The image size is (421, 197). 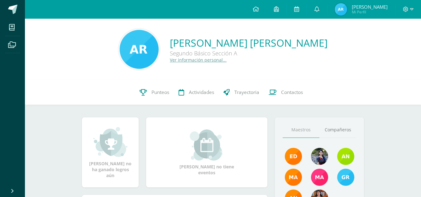 What do you see at coordinates (319, 156) in the screenshot?
I see `img: 9b17679b4520195df407efdfd7b84603.png` at bounding box center [319, 156].